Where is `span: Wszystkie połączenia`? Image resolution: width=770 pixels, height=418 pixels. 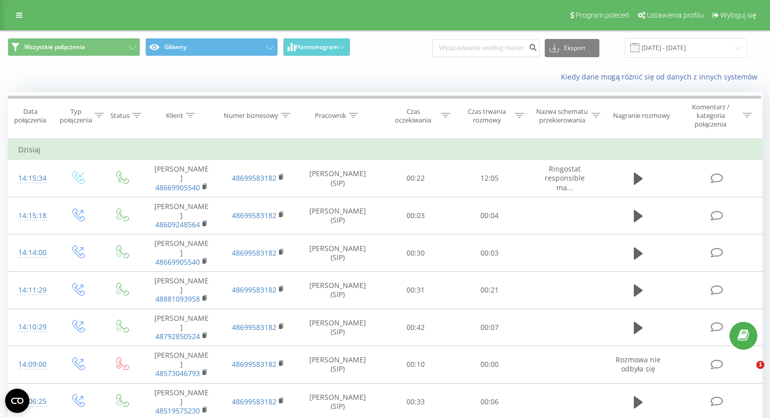 span: Wszystkie połączenia is located at coordinates (55, 47).